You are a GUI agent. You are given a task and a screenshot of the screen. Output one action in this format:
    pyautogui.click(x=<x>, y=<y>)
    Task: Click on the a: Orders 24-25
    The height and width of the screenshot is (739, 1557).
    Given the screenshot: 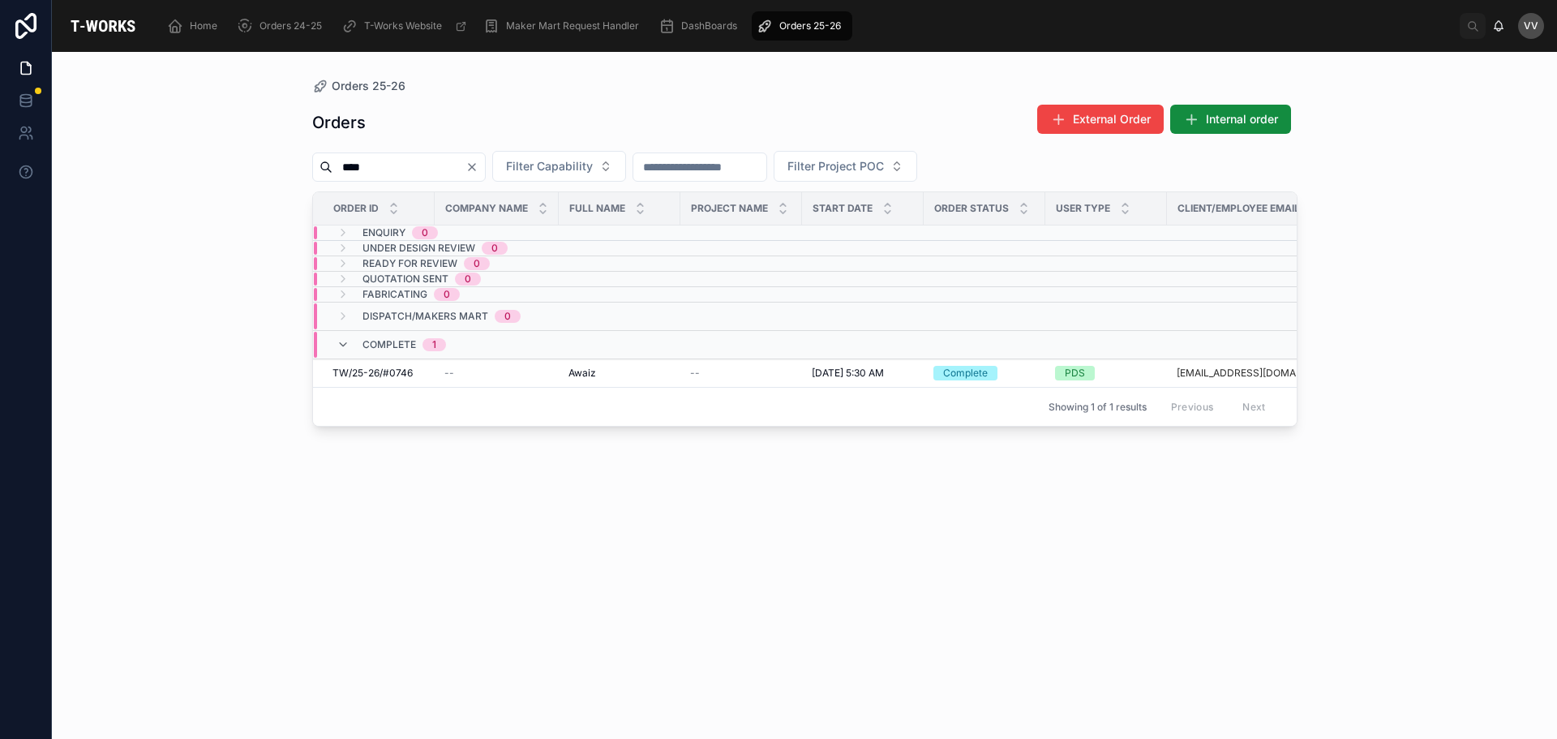 What is the action you would take?
    pyautogui.click(x=282, y=26)
    